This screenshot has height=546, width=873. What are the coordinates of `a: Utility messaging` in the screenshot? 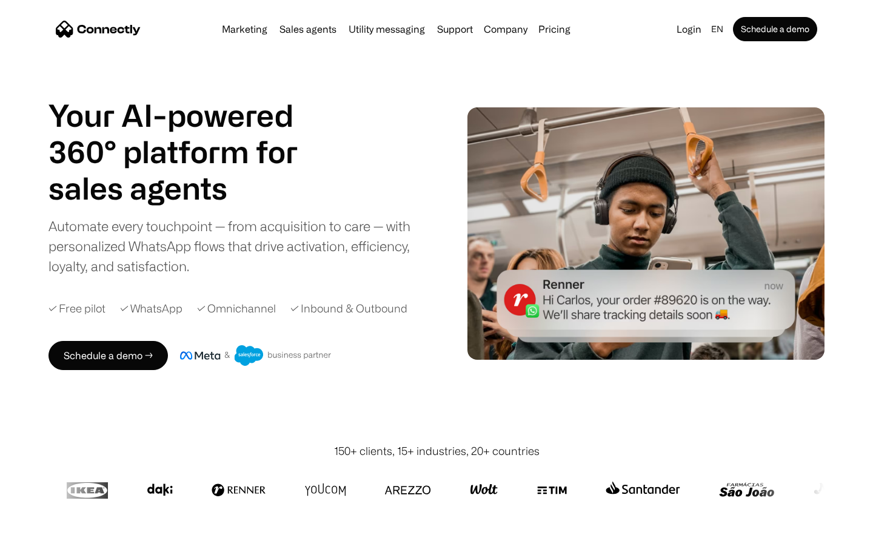 It's located at (387, 29).